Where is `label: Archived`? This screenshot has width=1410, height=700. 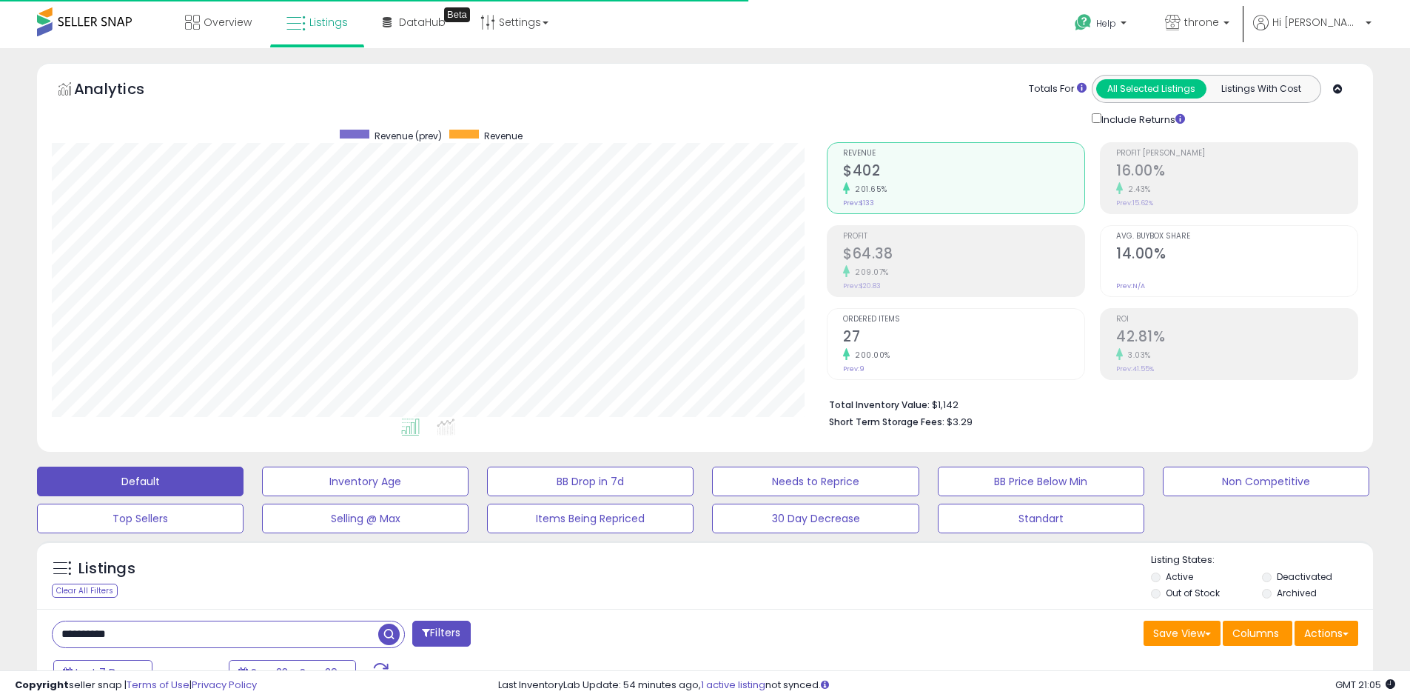 label: Archived is located at coordinates (1297, 592).